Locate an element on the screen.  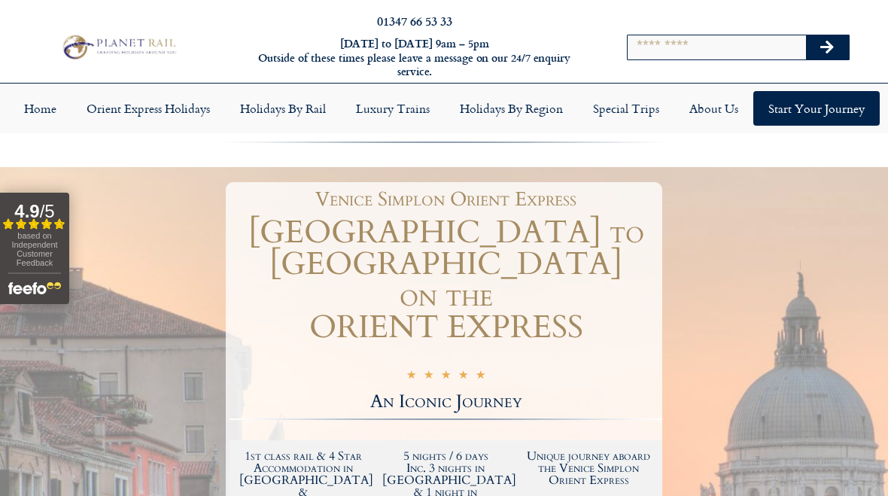
div: 5/5 is located at coordinates (446, 376).